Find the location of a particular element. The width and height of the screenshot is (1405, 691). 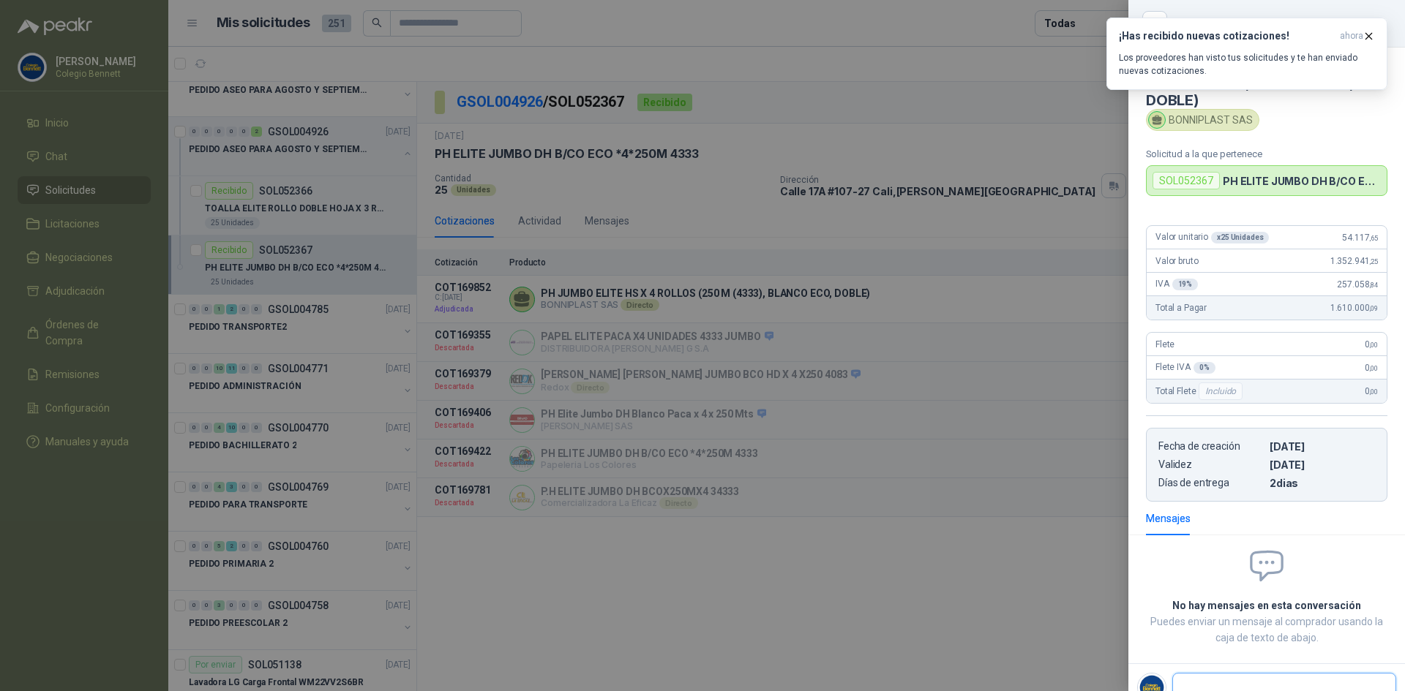

span: Total Flete is located at coordinates (1200, 391).